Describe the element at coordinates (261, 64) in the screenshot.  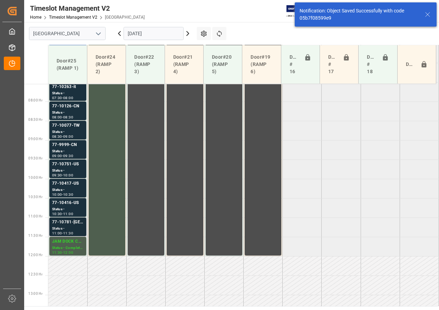
I see `div: Door#19 (RAMP 6)` at that location.